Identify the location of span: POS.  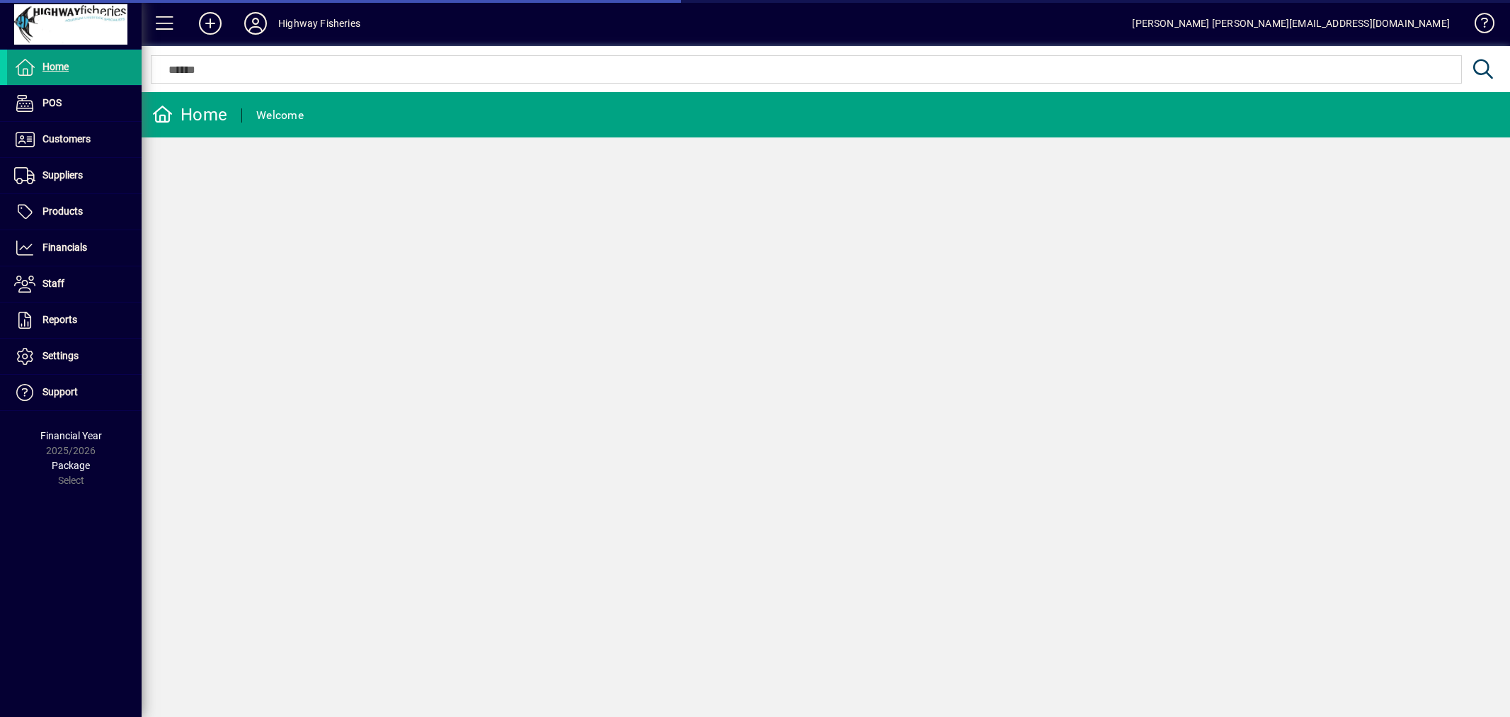
(52, 103).